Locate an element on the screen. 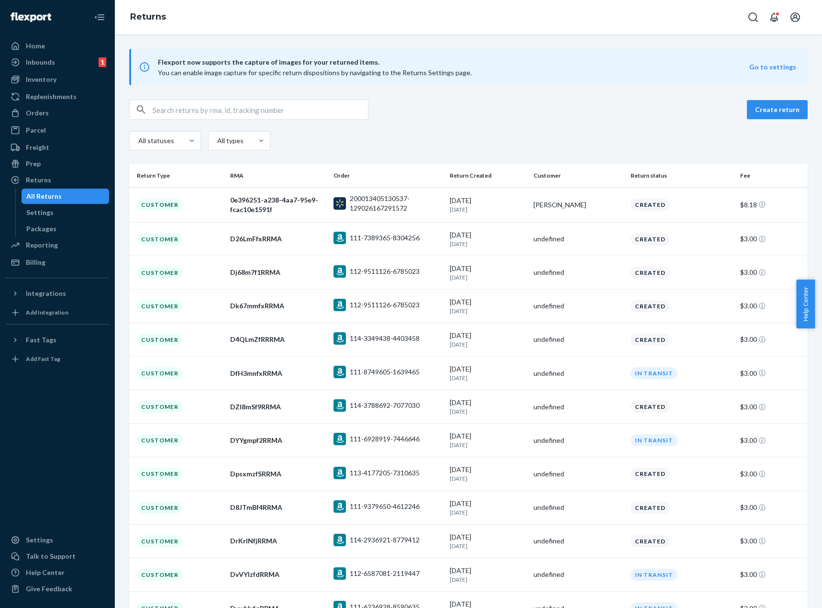 This screenshot has width=822, height=608. span: You can enable image capture for specific return dispositions by navigating to the Returns Settin... is located at coordinates (315, 72).